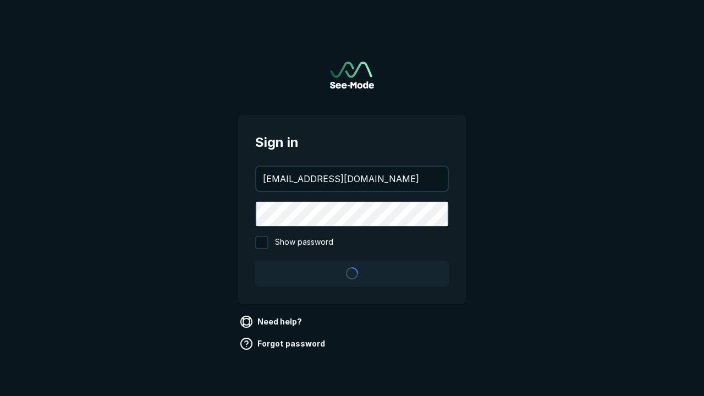 Image resolution: width=704 pixels, height=396 pixels. Describe the element at coordinates (272, 322) in the screenshot. I see `a: Need help?` at that location.